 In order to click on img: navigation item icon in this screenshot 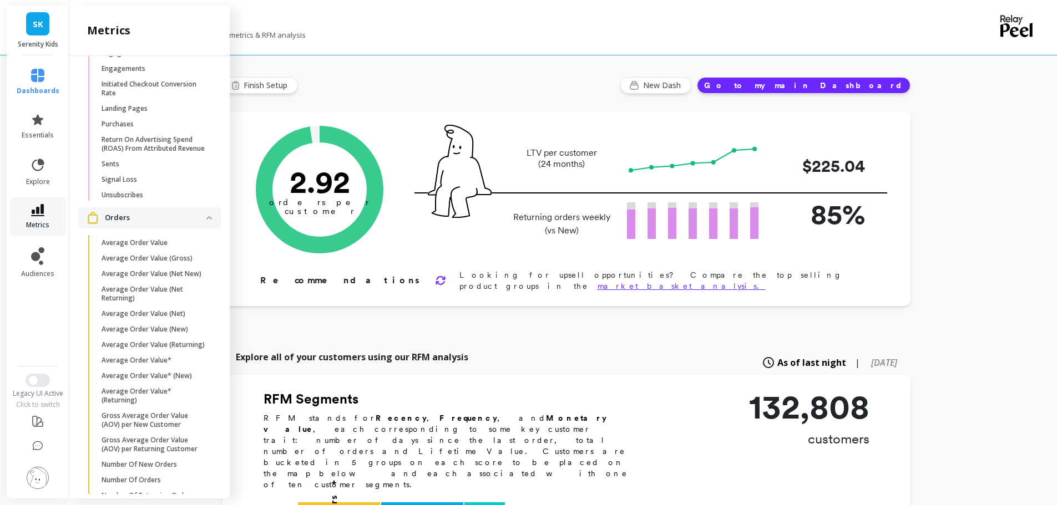, I will do `click(93, 217)`.